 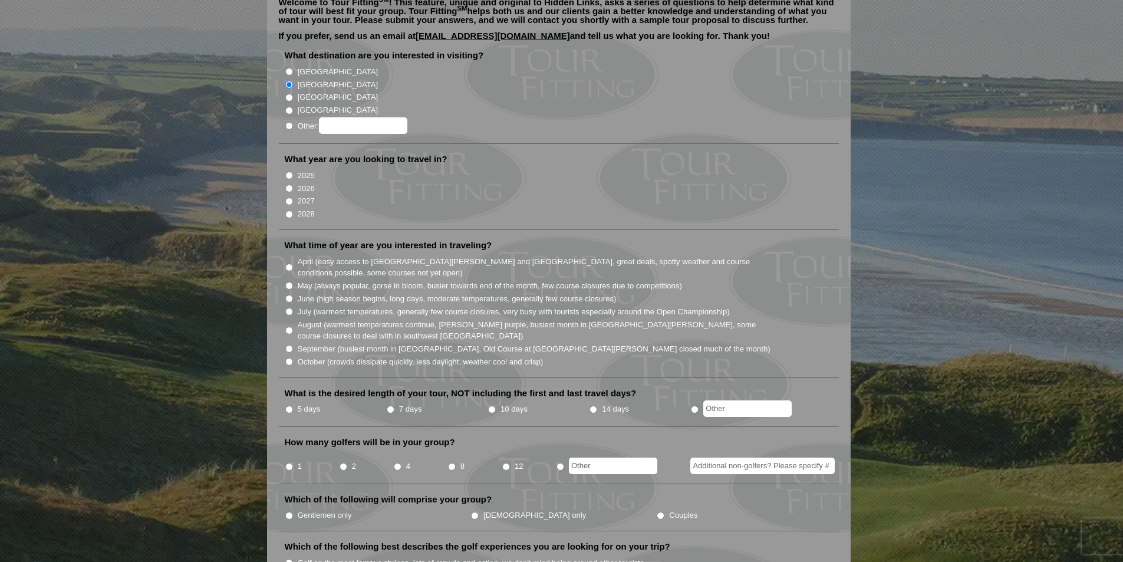 What do you see at coordinates (384, 55) in the screenshot?
I see `label: What destination are you interested in visiting?` at bounding box center [384, 55].